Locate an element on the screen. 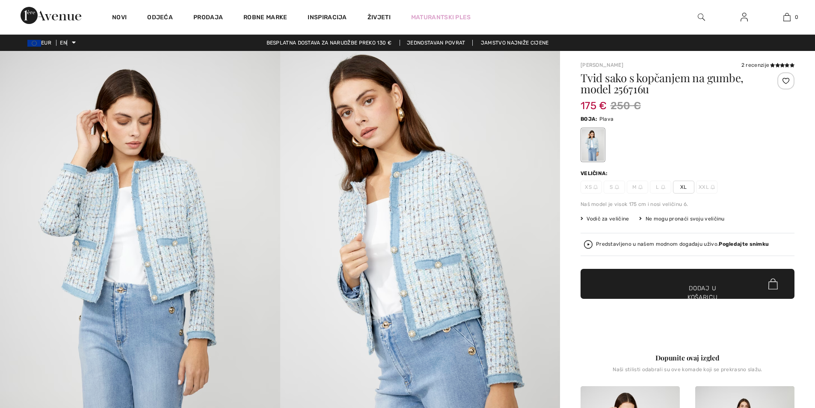  font: 250 € is located at coordinates (626, 106).